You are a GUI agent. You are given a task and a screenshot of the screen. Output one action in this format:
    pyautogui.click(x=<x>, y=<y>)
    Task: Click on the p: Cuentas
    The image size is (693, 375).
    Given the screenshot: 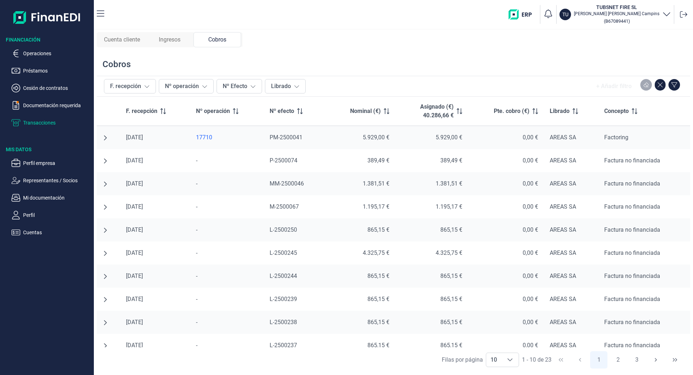 What is the action you would take?
    pyautogui.click(x=57, y=232)
    